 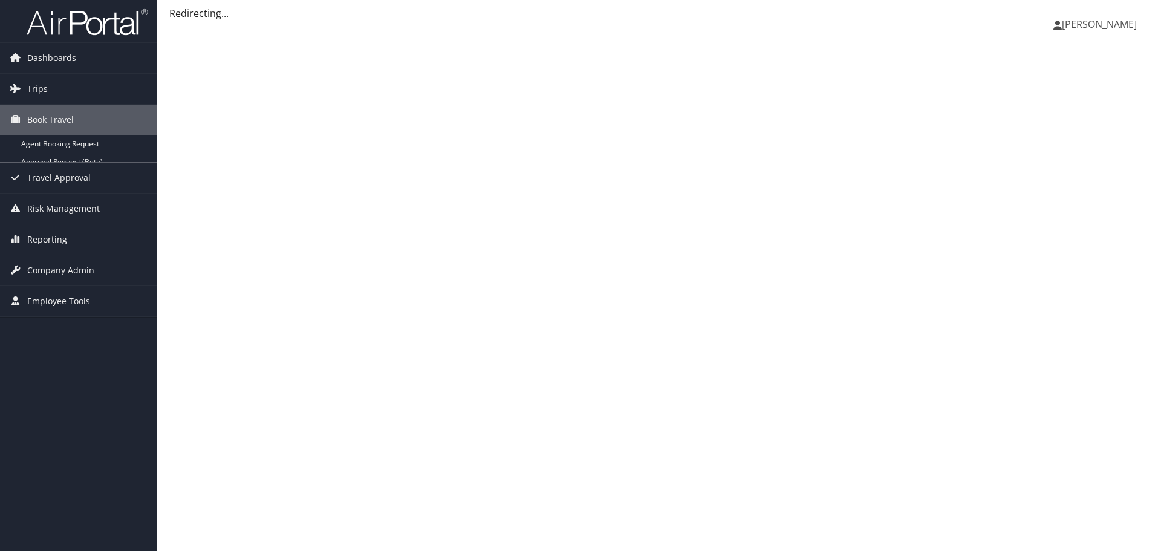 What do you see at coordinates (60, 270) in the screenshot?
I see `span: Company Admin` at bounding box center [60, 270].